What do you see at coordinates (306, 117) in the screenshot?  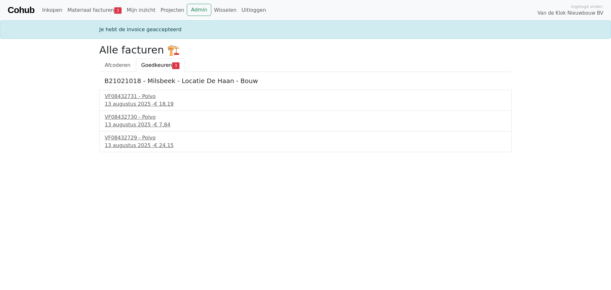 I see `div: VF08432730 - Polvo` at bounding box center [306, 117].